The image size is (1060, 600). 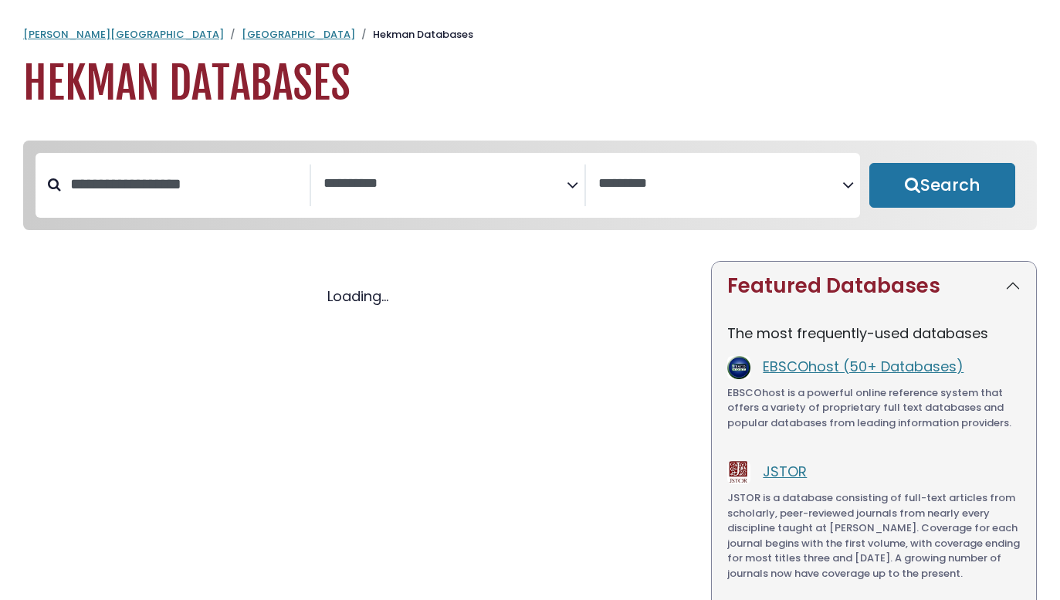 I want to click on li: Hekman Databases, so click(x=414, y=35).